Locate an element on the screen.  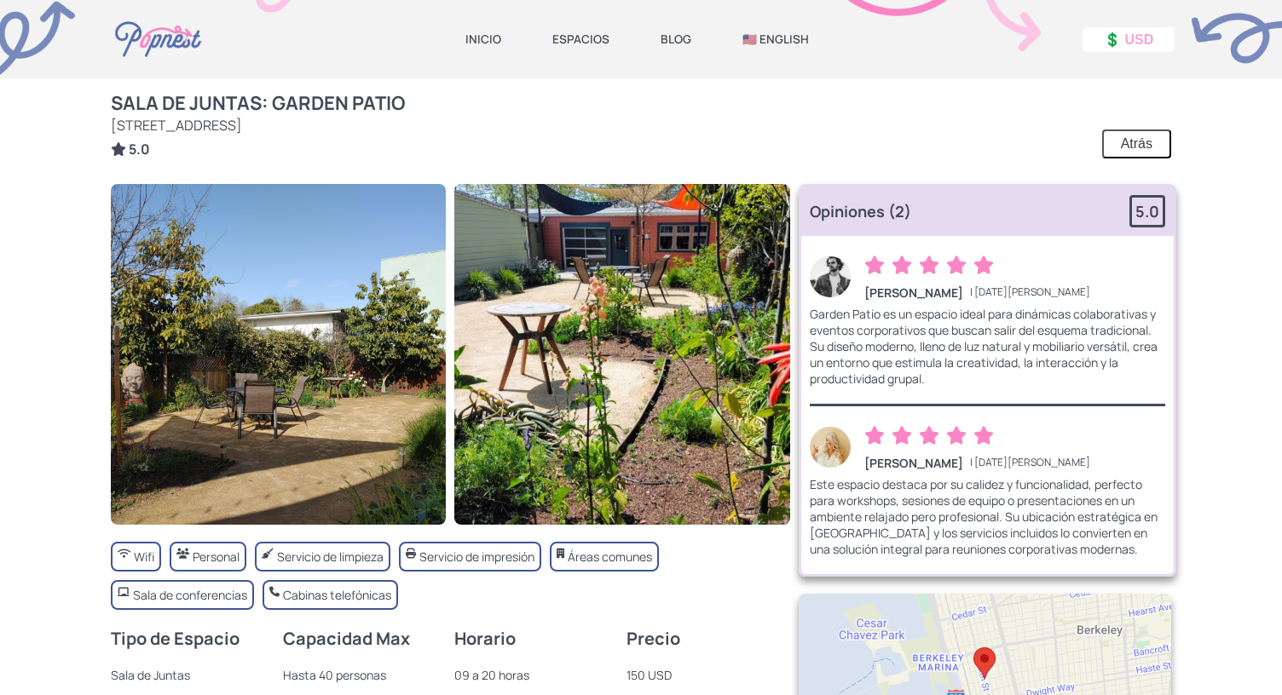
div: Servicio de limpieza is located at coordinates (330, 556).